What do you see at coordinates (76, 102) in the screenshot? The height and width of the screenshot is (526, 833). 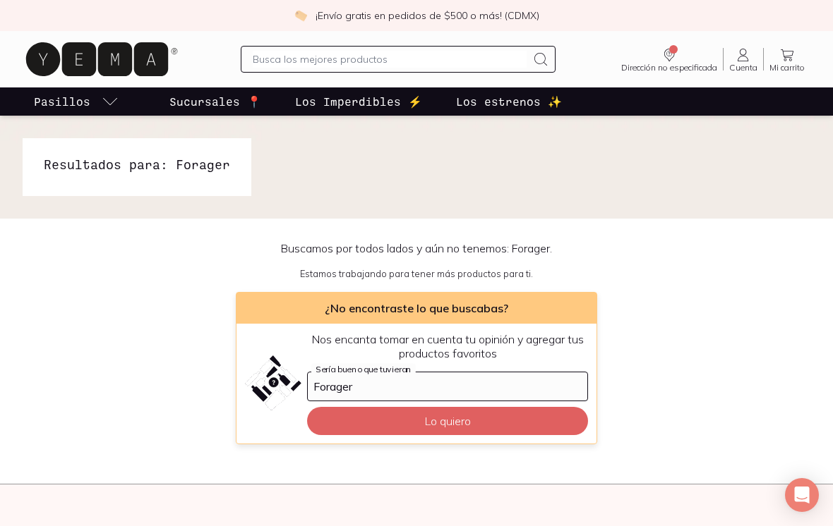 I see `a: pasillo-todos-link` at bounding box center [76, 102].